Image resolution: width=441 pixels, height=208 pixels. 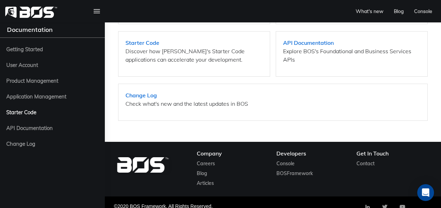 I want to click on a: BOSFramework, so click(x=295, y=173).